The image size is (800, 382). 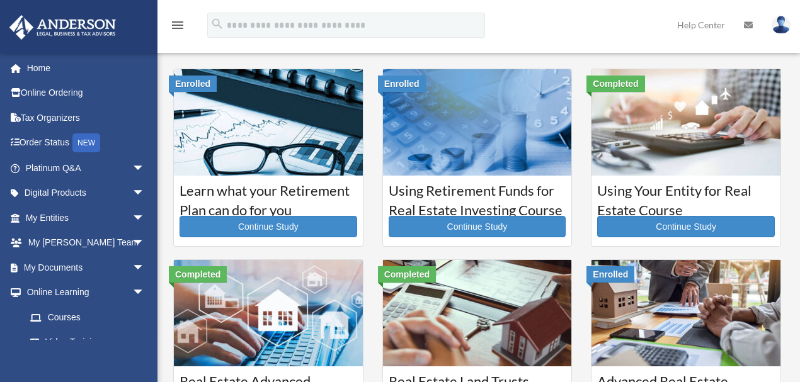 What do you see at coordinates (86, 93) in the screenshot?
I see `a: Online Ordering` at bounding box center [86, 93].